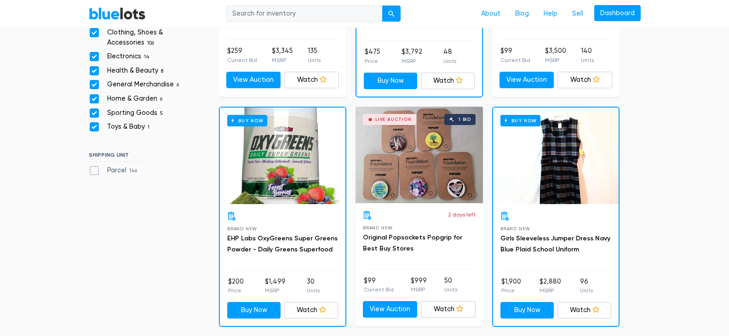 This screenshot has width=729, height=336. Describe the element at coordinates (143, 37) in the screenshot. I see `label: Clothing, Shoes & Accessories` at that location.